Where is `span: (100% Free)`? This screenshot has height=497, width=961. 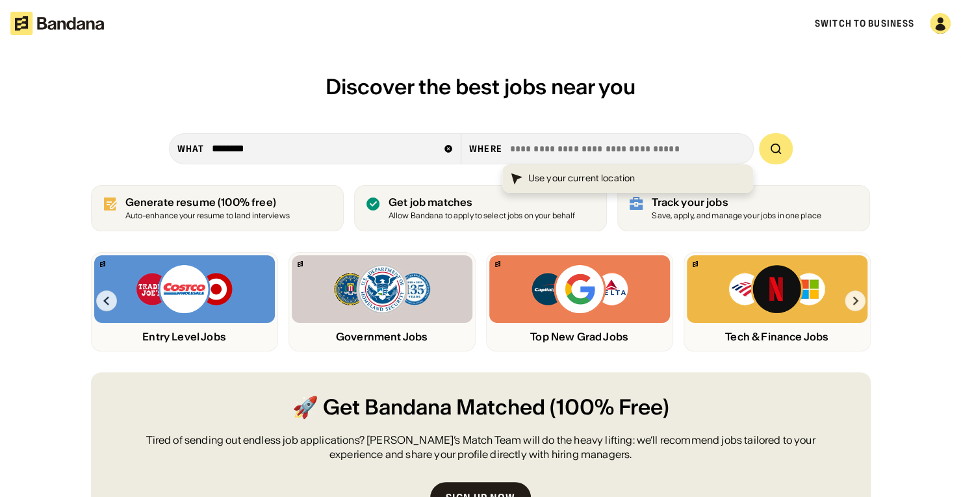 span: (100% Free) is located at coordinates (610, 407).